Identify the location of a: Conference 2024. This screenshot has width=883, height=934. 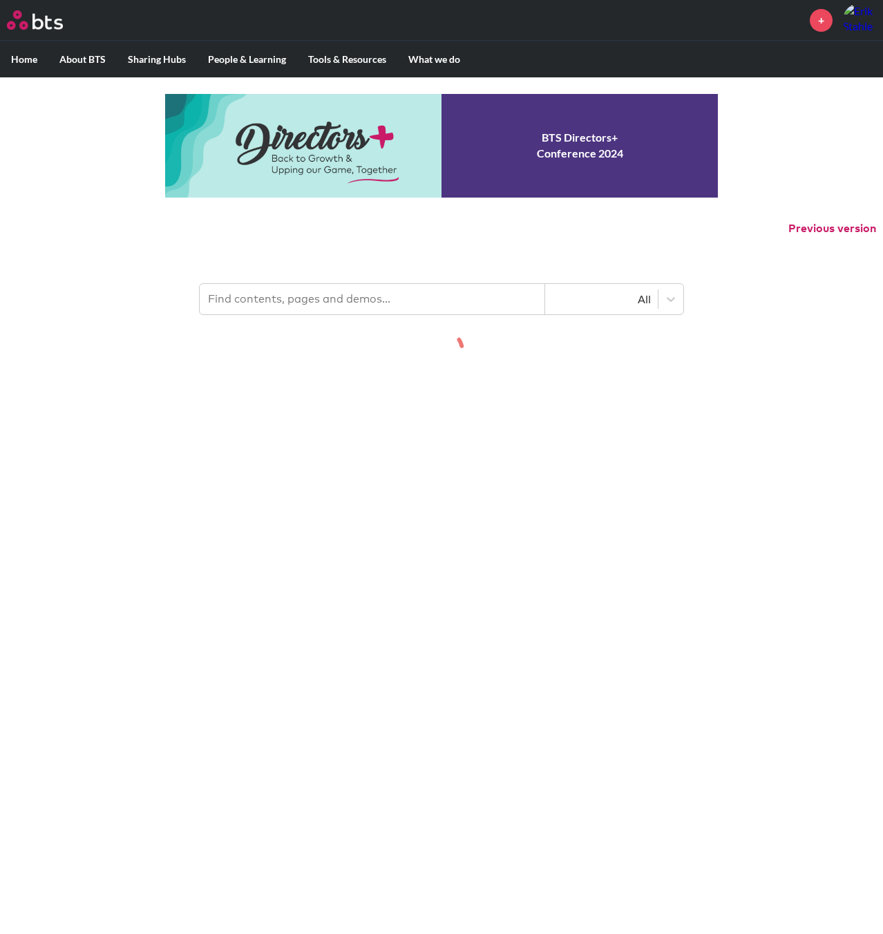
(441, 146).